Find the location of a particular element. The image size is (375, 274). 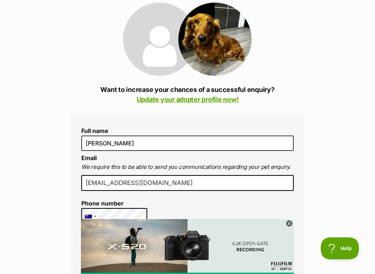

p: Want to increase your chances of a successful enquiry? is located at coordinates (188, 95).